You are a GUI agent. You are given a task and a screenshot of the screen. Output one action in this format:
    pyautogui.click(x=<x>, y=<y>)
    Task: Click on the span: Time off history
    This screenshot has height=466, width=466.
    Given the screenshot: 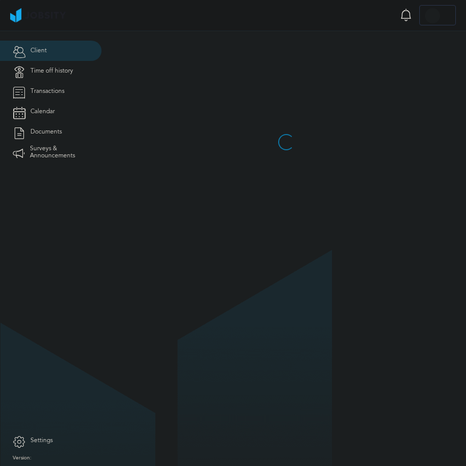 What is the action you would take?
    pyautogui.click(x=52, y=71)
    